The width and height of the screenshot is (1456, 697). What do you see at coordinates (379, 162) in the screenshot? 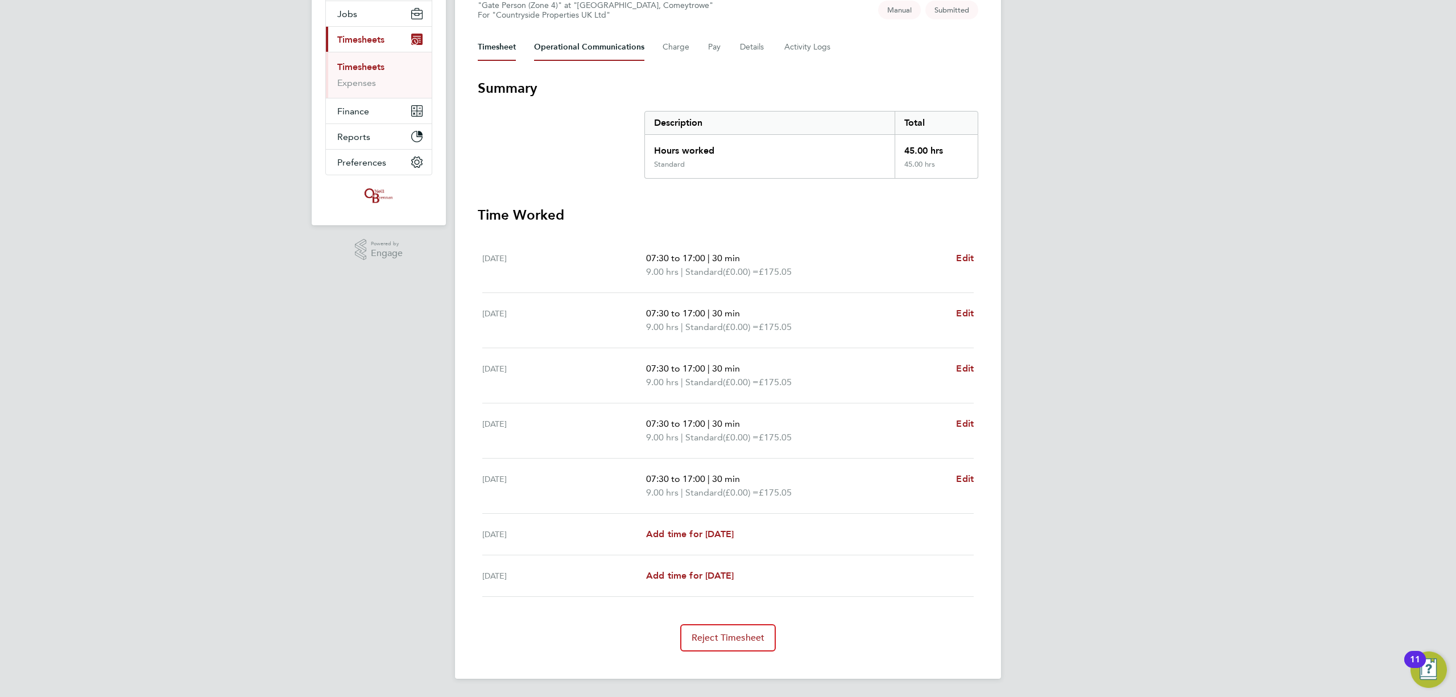
I see `button: Preferences` at bounding box center [379, 162].